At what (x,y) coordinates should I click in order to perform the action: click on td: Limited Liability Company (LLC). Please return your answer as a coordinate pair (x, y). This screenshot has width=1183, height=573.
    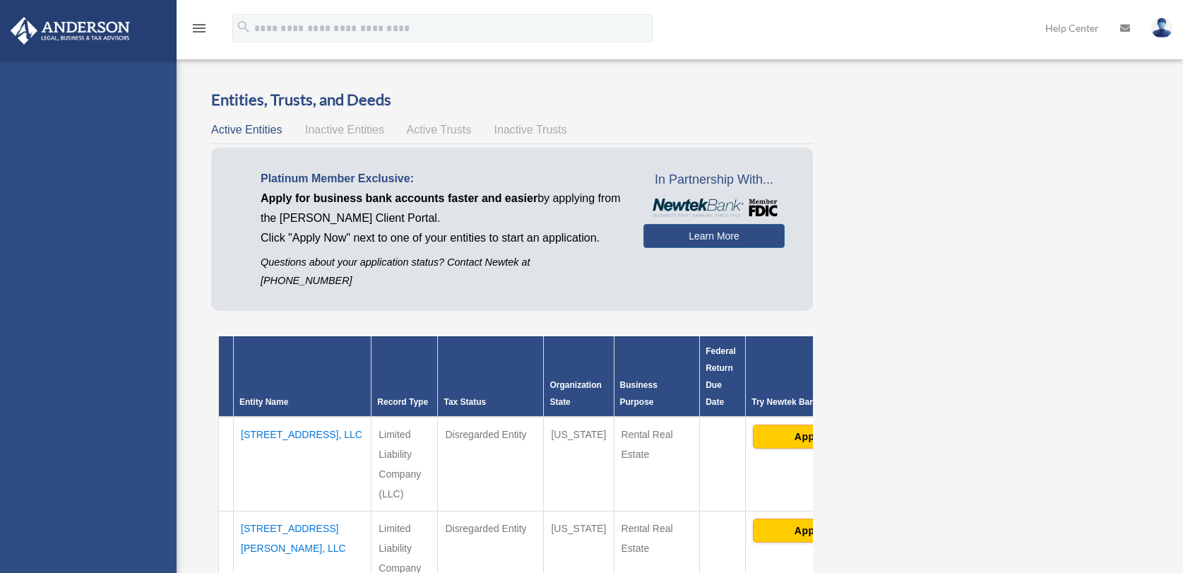
    Looking at the image, I should click on (405, 464).